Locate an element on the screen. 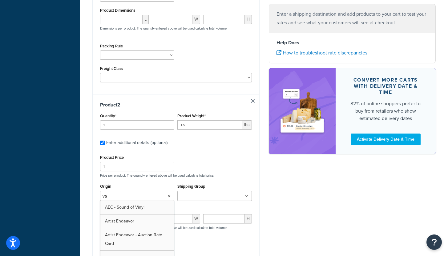 The image size is (448, 256). label: Product Price is located at coordinates (112, 157).